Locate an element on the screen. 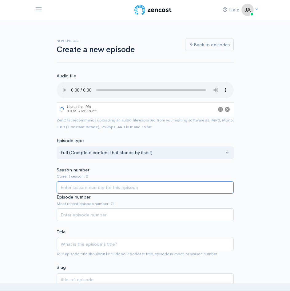 The image size is (290, 291). input: What is the episode's title? is located at coordinates (145, 244).